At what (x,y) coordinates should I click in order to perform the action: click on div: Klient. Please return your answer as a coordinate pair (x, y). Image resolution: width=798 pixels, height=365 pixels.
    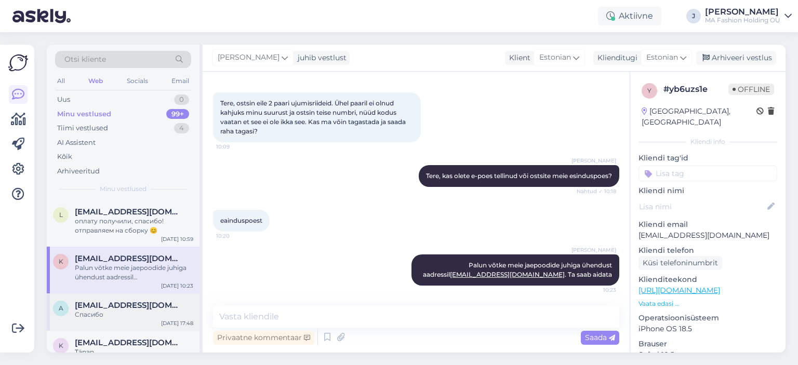
    Looking at the image, I should click on (517, 58).